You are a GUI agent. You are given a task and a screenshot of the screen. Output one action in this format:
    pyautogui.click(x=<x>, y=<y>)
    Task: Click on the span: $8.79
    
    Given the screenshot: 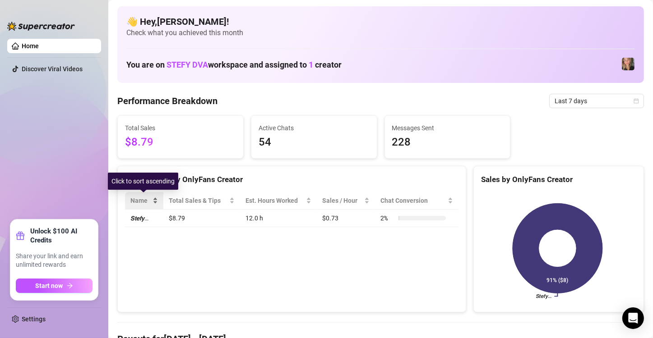 What is the action you would take?
    pyautogui.click(x=180, y=143)
    